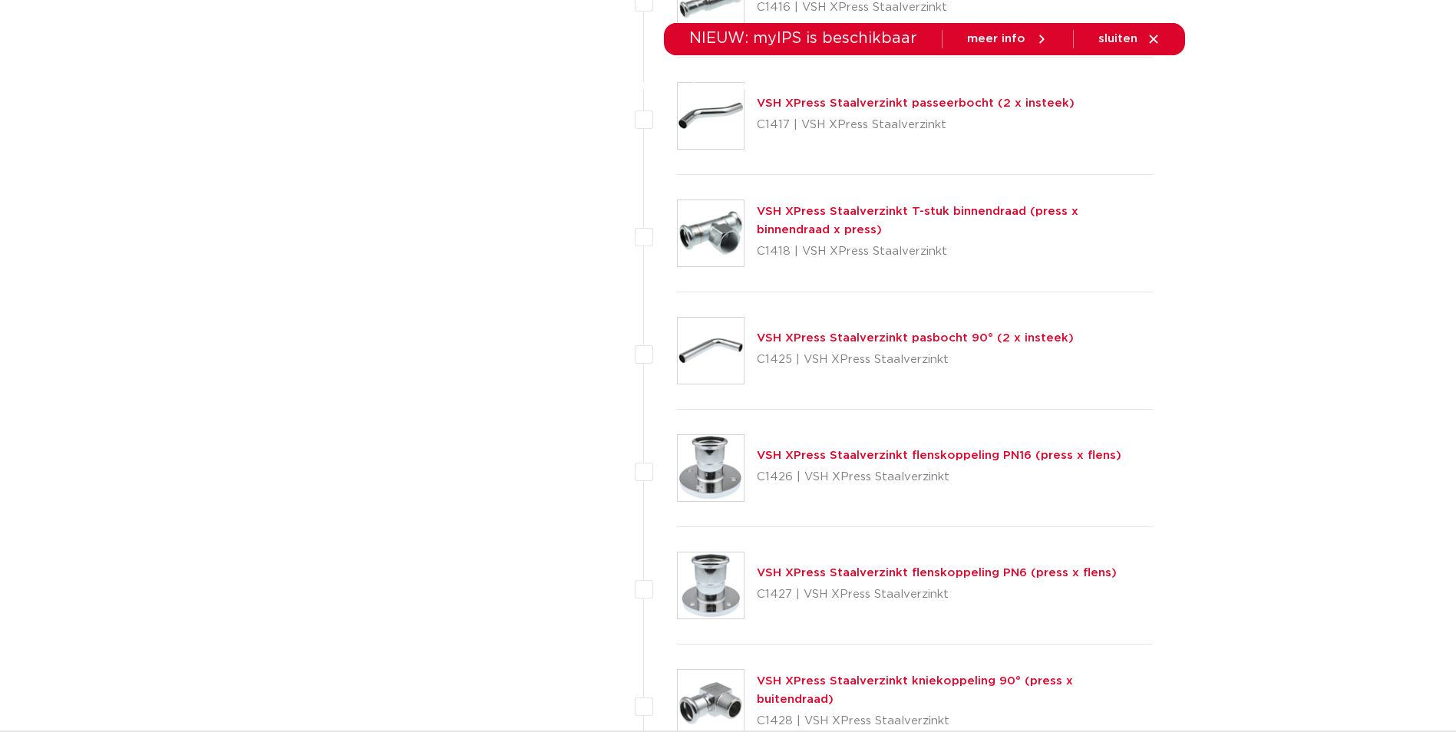 This screenshot has height=732, width=1456. Describe the element at coordinates (835, 86) in the screenshot. I see `a: downloads` at that location.